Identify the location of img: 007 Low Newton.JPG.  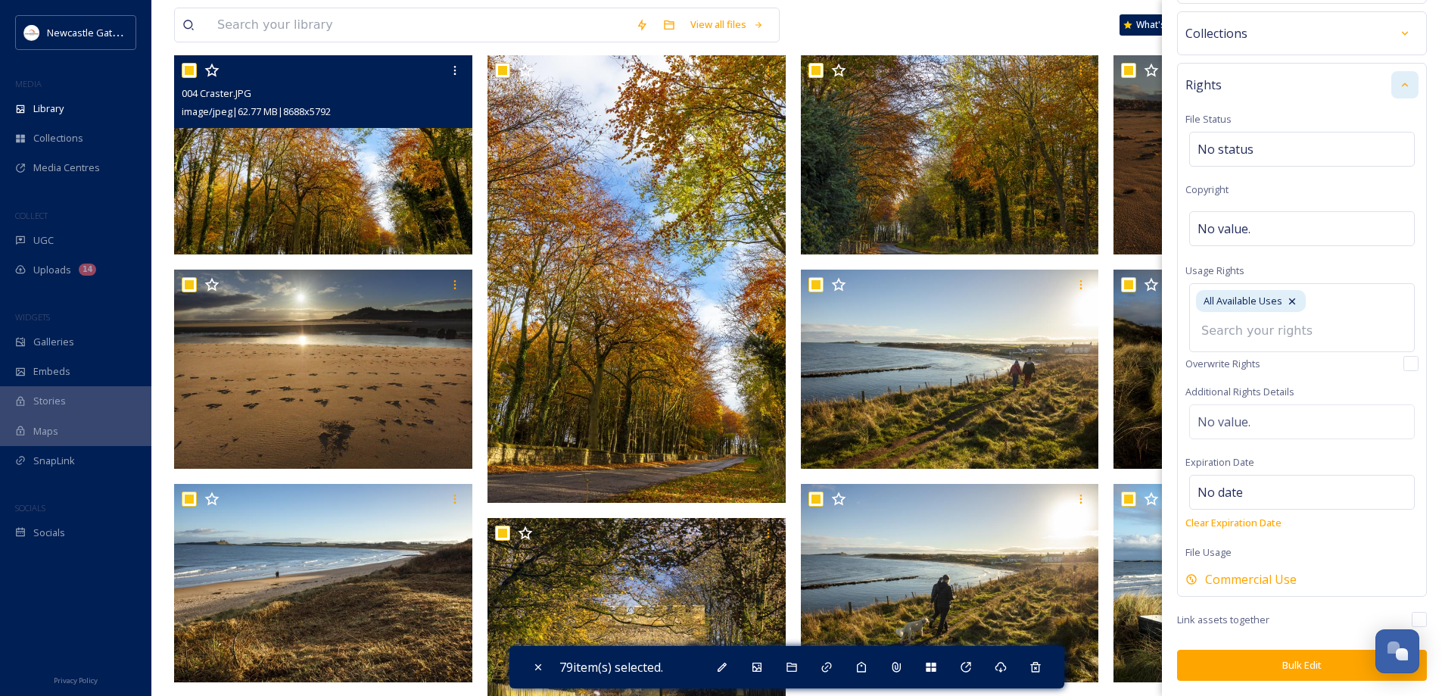
(950, 582).